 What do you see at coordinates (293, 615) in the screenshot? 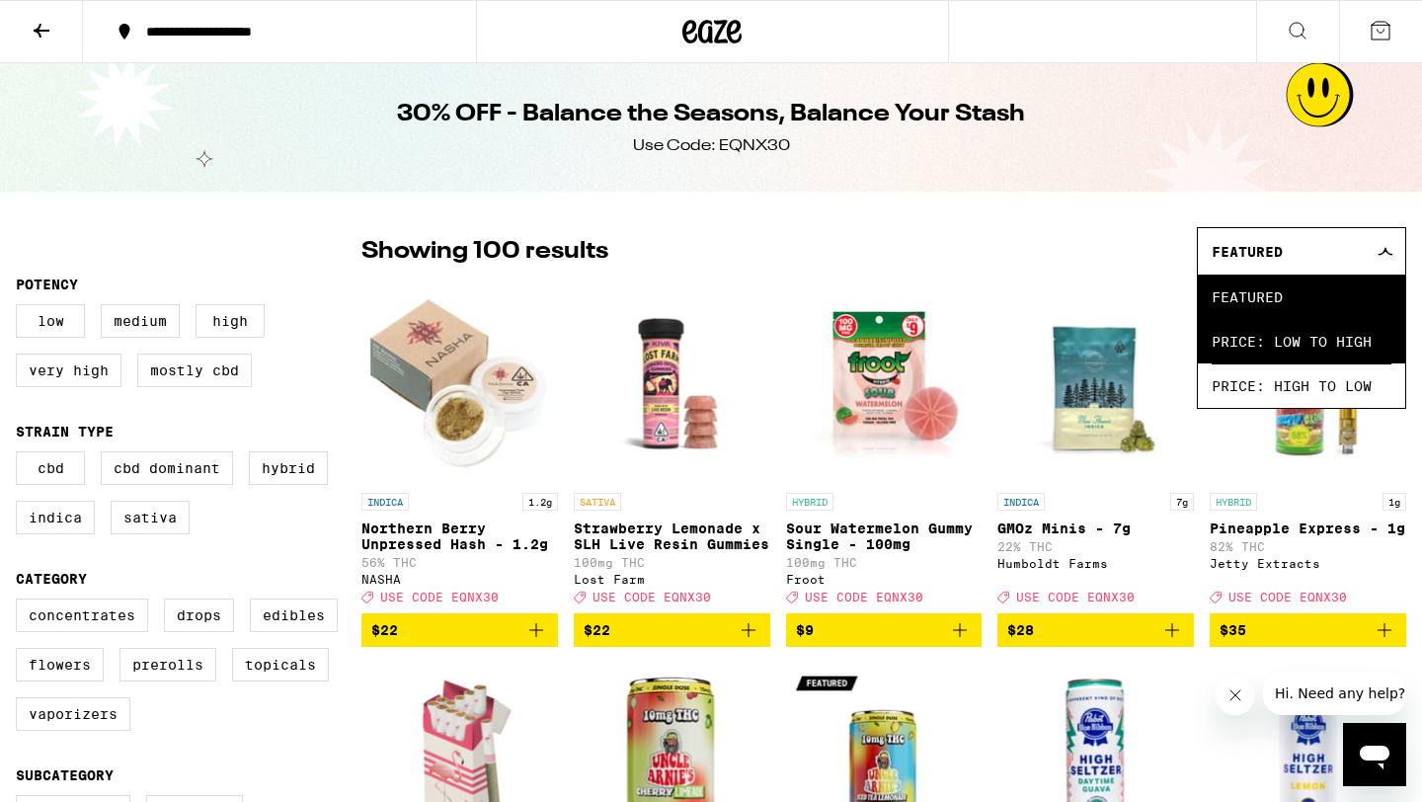
I see `label: Edibles` at bounding box center [293, 615].